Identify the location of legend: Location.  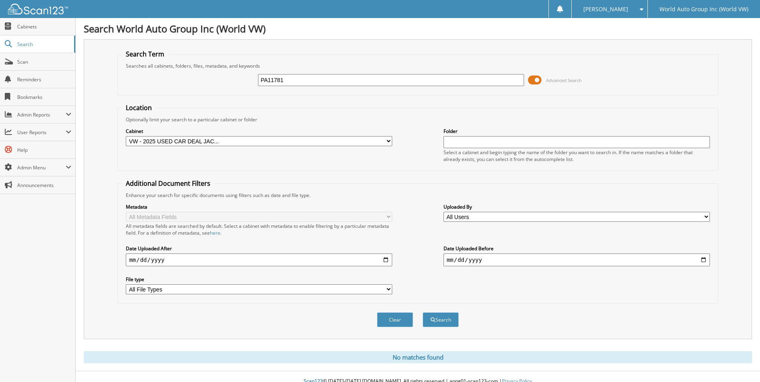
(139, 108).